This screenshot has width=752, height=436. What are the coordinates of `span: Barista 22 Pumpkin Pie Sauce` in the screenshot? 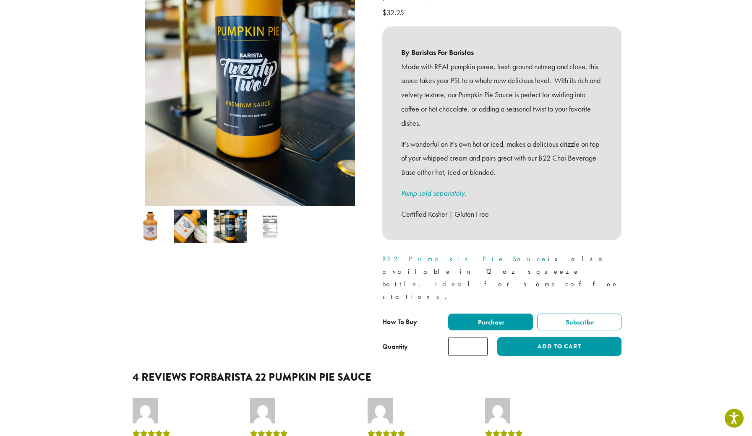 It's located at (291, 377).